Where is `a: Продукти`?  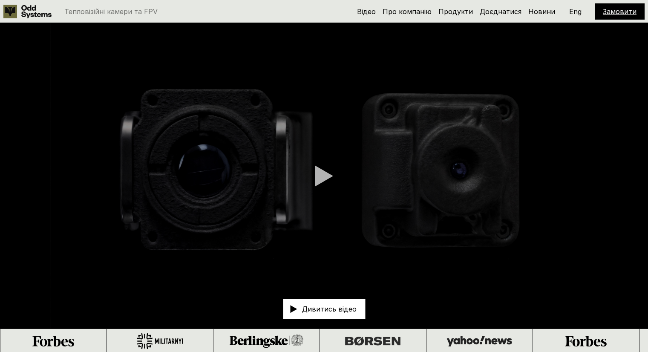
a: Продукти is located at coordinates (456, 12).